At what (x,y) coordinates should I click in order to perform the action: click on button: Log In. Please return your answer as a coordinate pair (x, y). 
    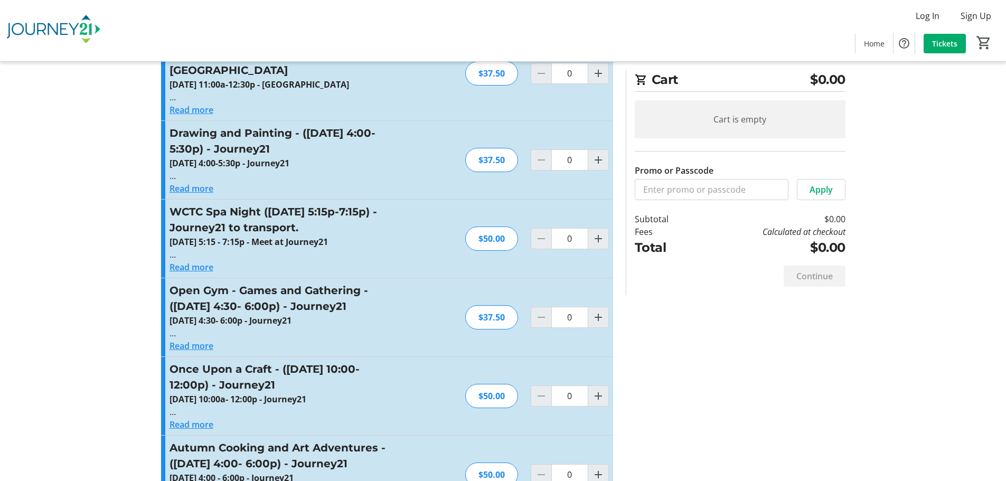
    Looking at the image, I should click on (928, 16).